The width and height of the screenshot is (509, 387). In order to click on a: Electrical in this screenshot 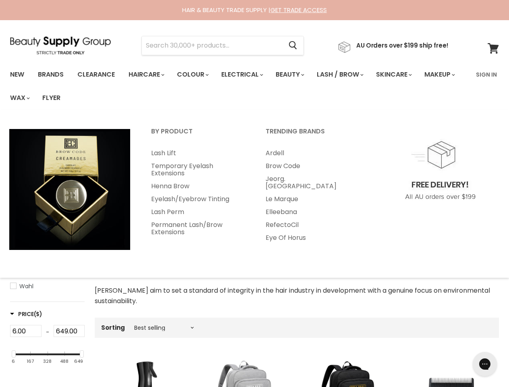, I will do `click(241, 75)`.